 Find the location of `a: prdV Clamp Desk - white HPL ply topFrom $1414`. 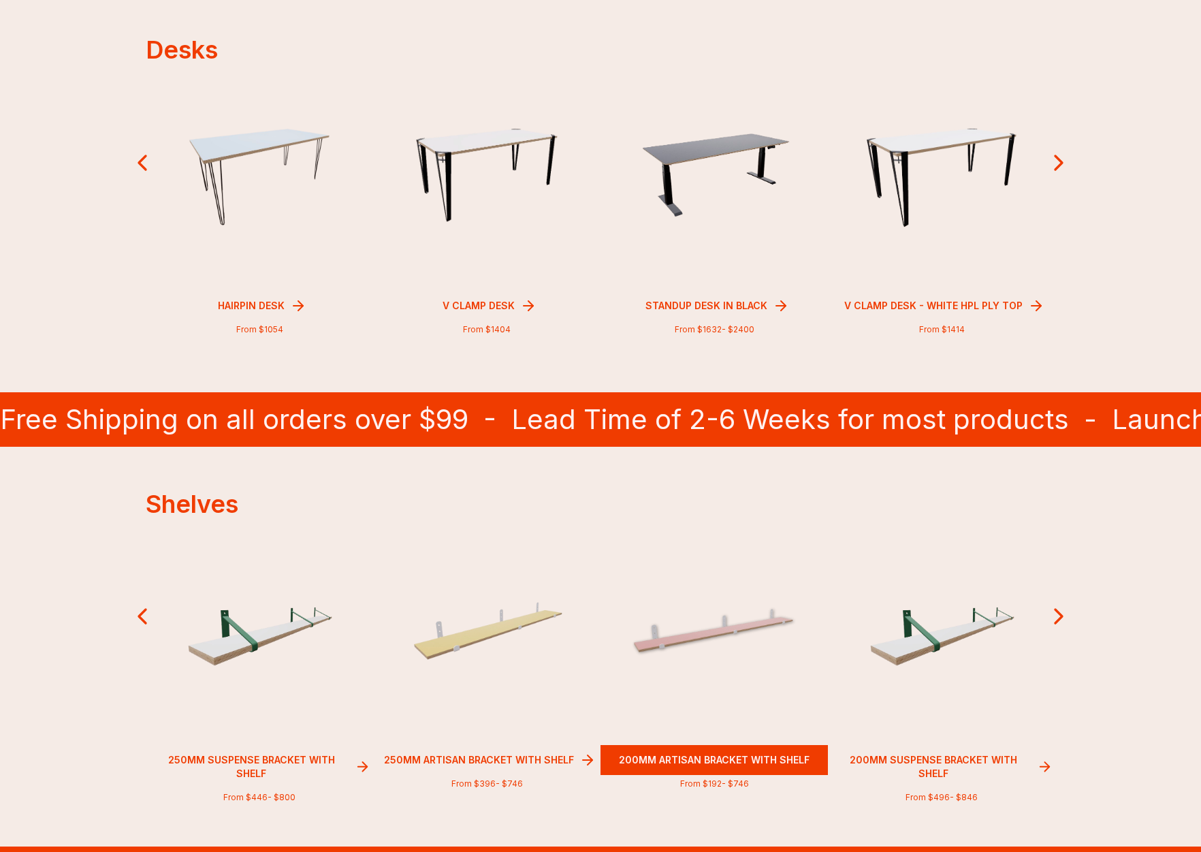

a: prdV Clamp Desk - white HPL ply topFrom $1414 is located at coordinates (942, 199).